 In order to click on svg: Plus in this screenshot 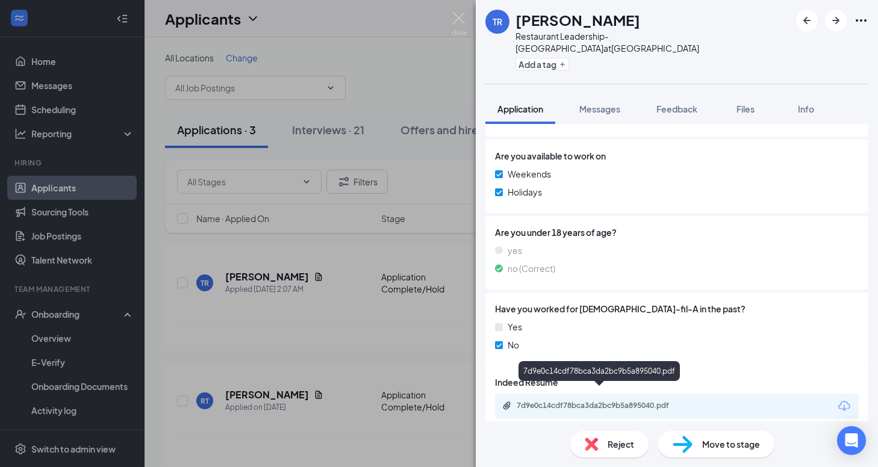, I will do `click(562, 64)`.